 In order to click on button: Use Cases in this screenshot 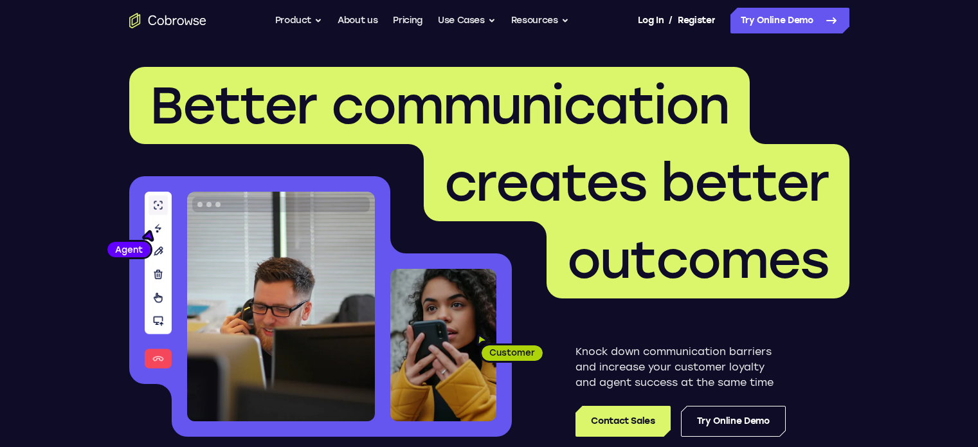, I will do `click(467, 21)`.